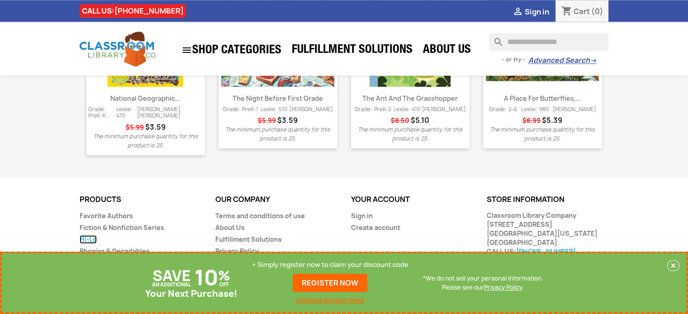 The width and height of the screenshot is (688, 314). I want to click on a: REGISTER NOW, so click(330, 283).